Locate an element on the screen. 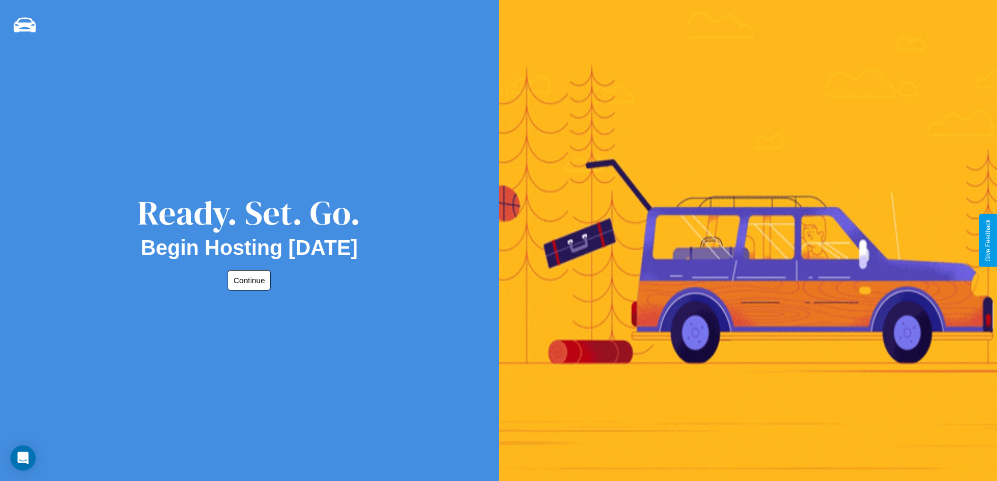 The image size is (997, 481). button: Continue is located at coordinates (249, 280).